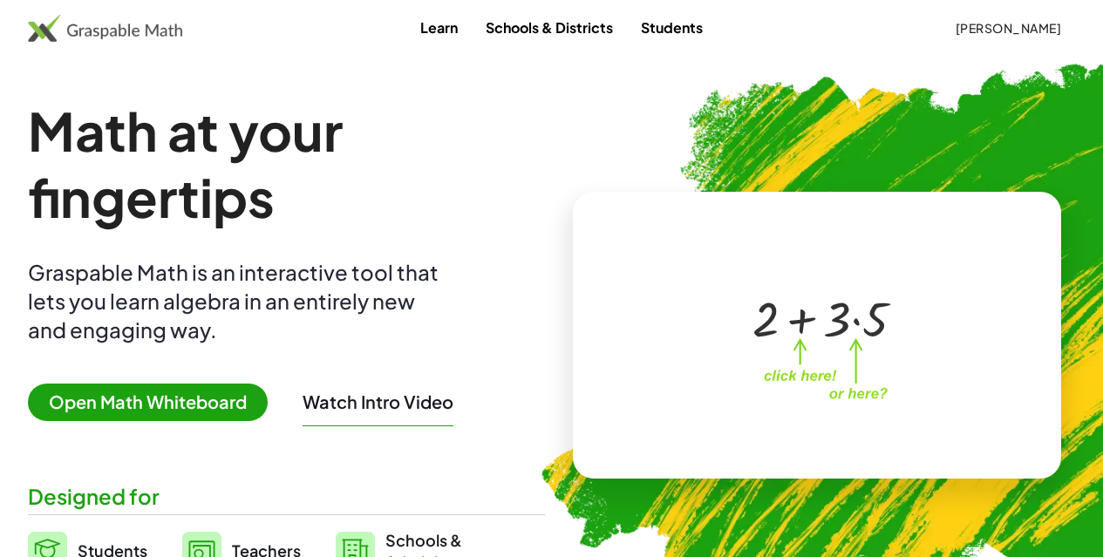 Image resolution: width=1103 pixels, height=557 pixels. I want to click on a: Students, so click(672, 27).